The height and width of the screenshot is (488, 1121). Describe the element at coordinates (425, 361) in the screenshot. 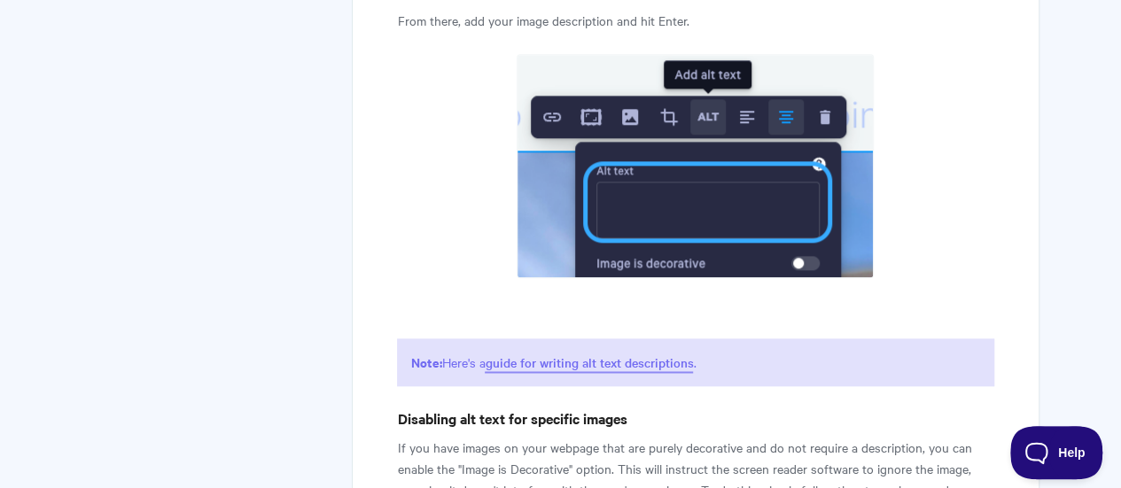

I see `strong: Note:` at that location.